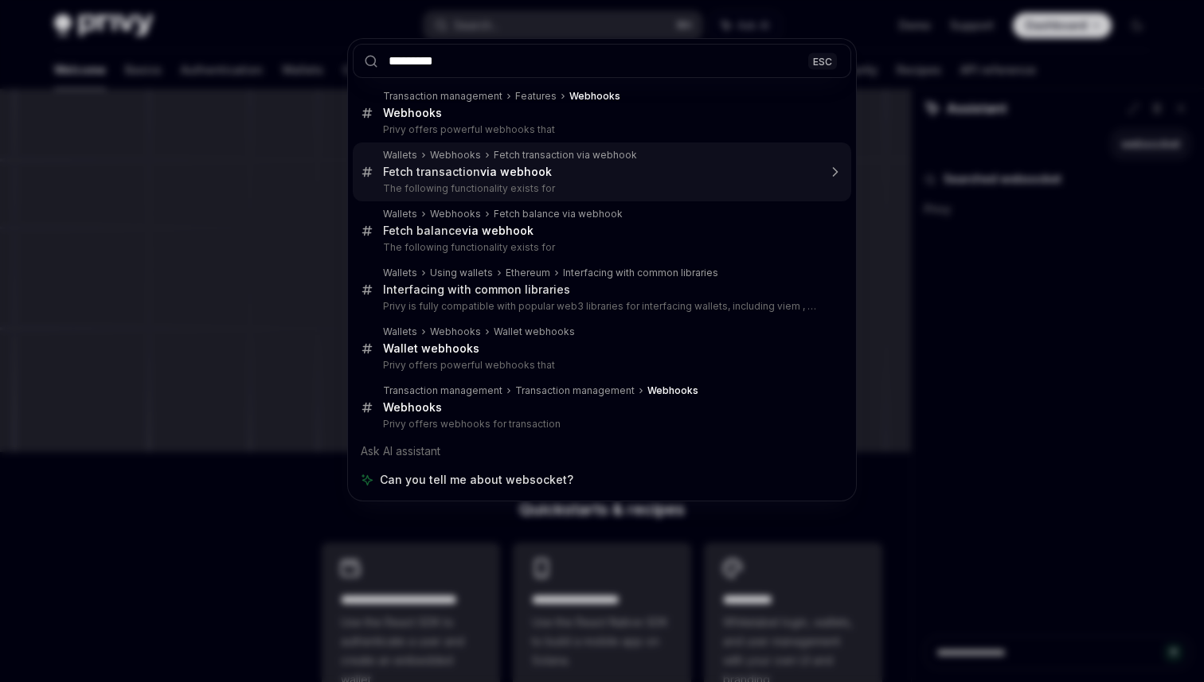 This screenshot has height=682, width=1204. What do you see at coordinates (600, 307) in the screenshot?
I see `p: Privy is fully compatible with popular web3 libraries for interfacing wallets, including viem , wagm` at bounding box center [600, 307].